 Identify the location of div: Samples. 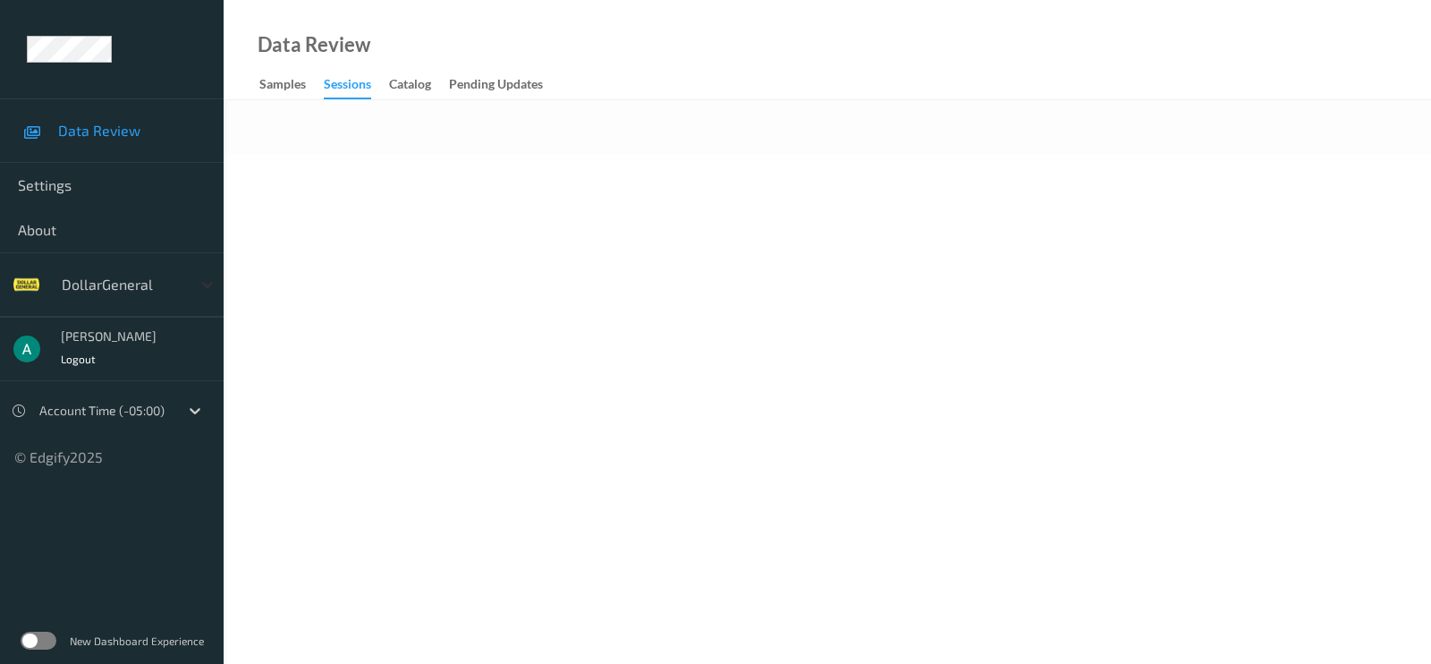
(283, 86).